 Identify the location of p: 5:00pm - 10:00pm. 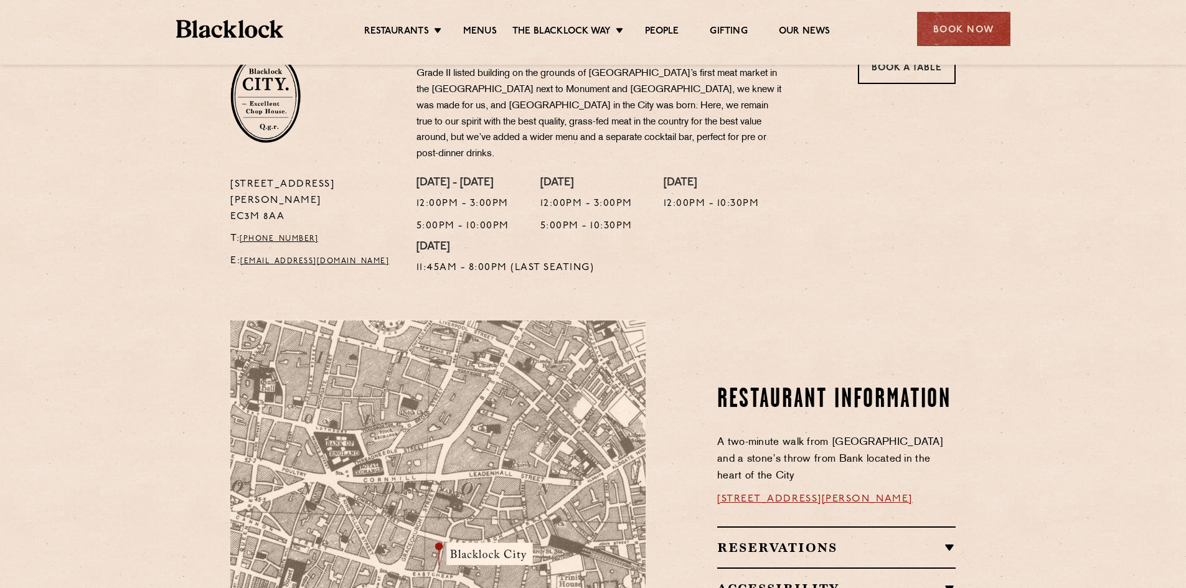
(462, 227).